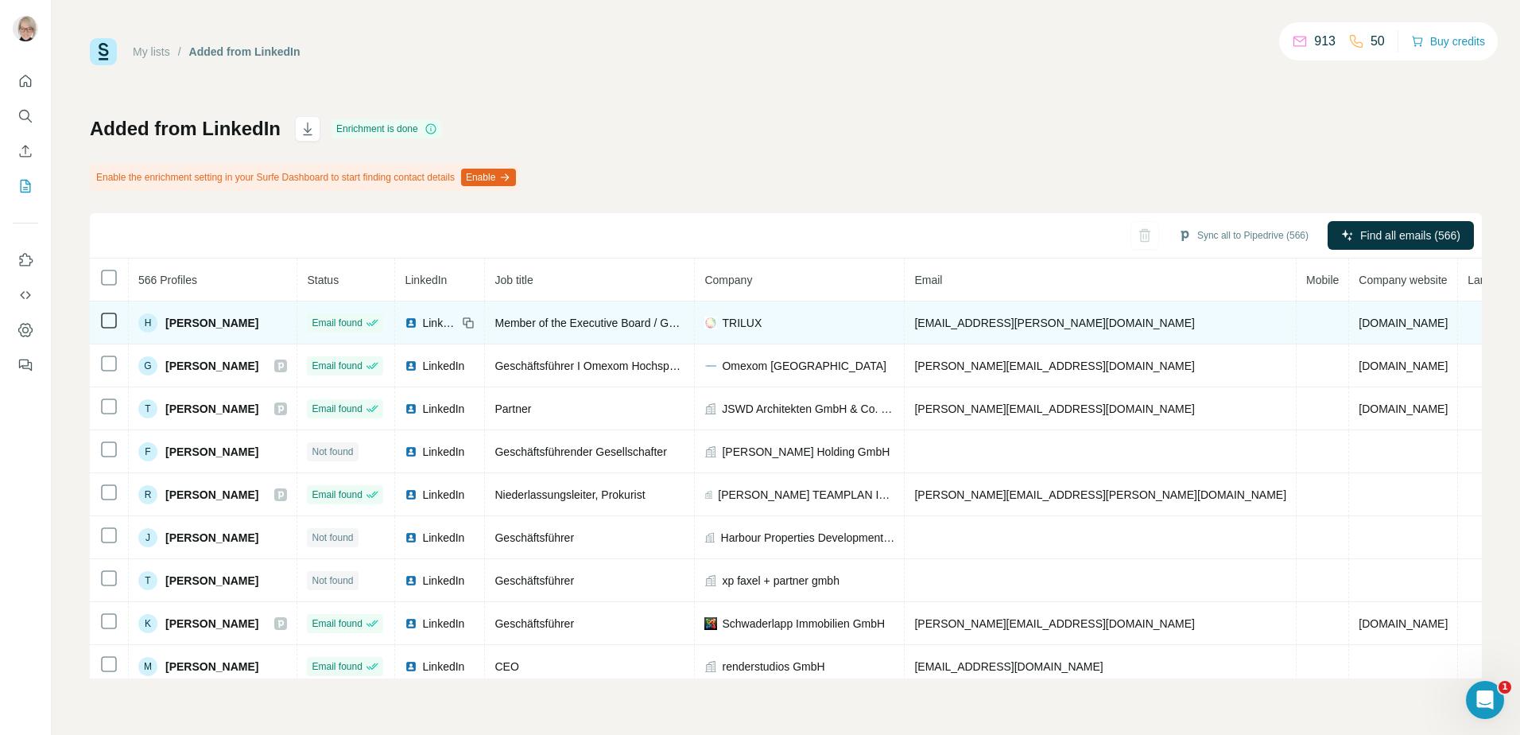  What do you see at coordinates (25, 151) in the screenshot?
I see `button: Enrich CSV` at bounding box center [25, 151].